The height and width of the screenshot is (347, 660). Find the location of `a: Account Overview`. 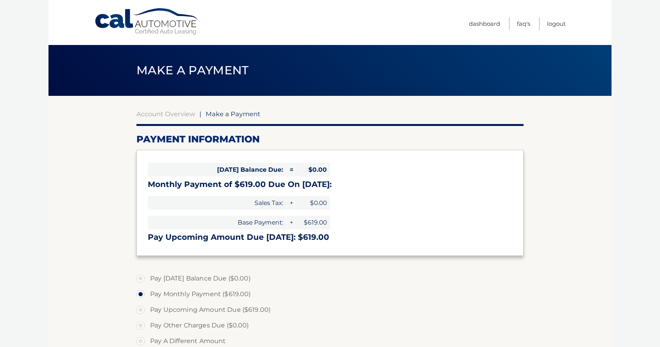

a: Account Overview is located at coordinates (166, 114).